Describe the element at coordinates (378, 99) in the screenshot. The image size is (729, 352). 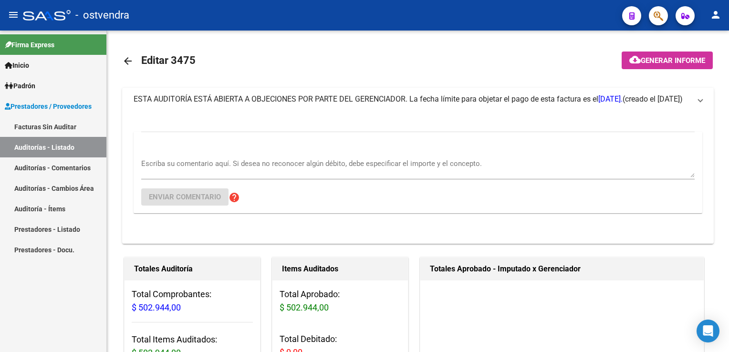
I see `span: ESTA AUDITORÍA ESTÁ ABIERTA A OBJECIONES POR PARTE DEL GERENCIADOR. La fecha límite para objetar ...` at that location.